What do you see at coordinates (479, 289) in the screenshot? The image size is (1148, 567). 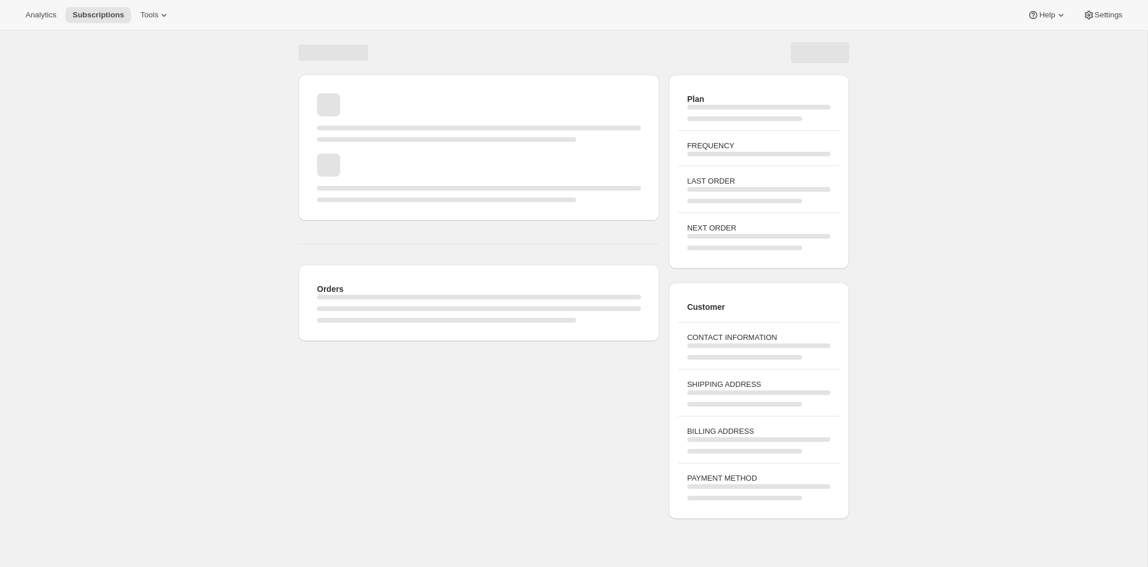 I see `h2: Orders` at bounding box center [479, 289].